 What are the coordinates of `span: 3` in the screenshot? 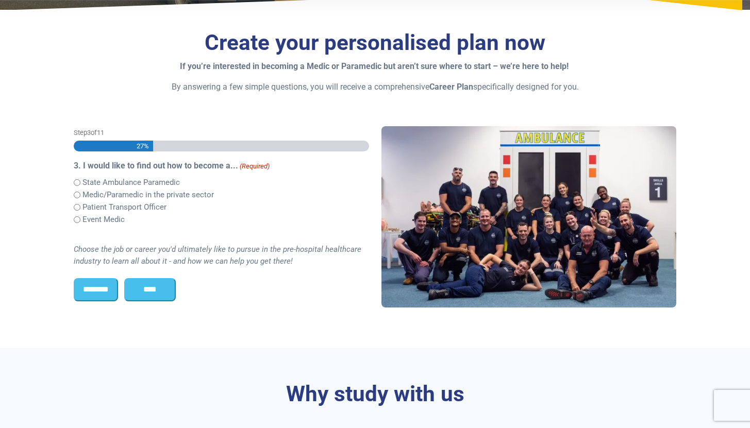 It's located at (89, 132).